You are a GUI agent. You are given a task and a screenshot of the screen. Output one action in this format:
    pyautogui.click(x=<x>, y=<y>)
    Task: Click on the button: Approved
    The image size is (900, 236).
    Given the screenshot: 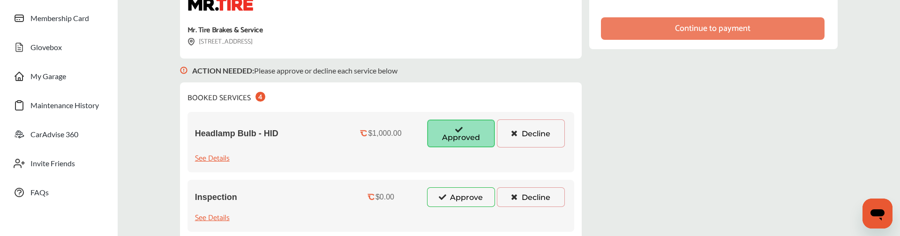 What is the action you would take?
    pyautogui.click(x=461, y=134)
    